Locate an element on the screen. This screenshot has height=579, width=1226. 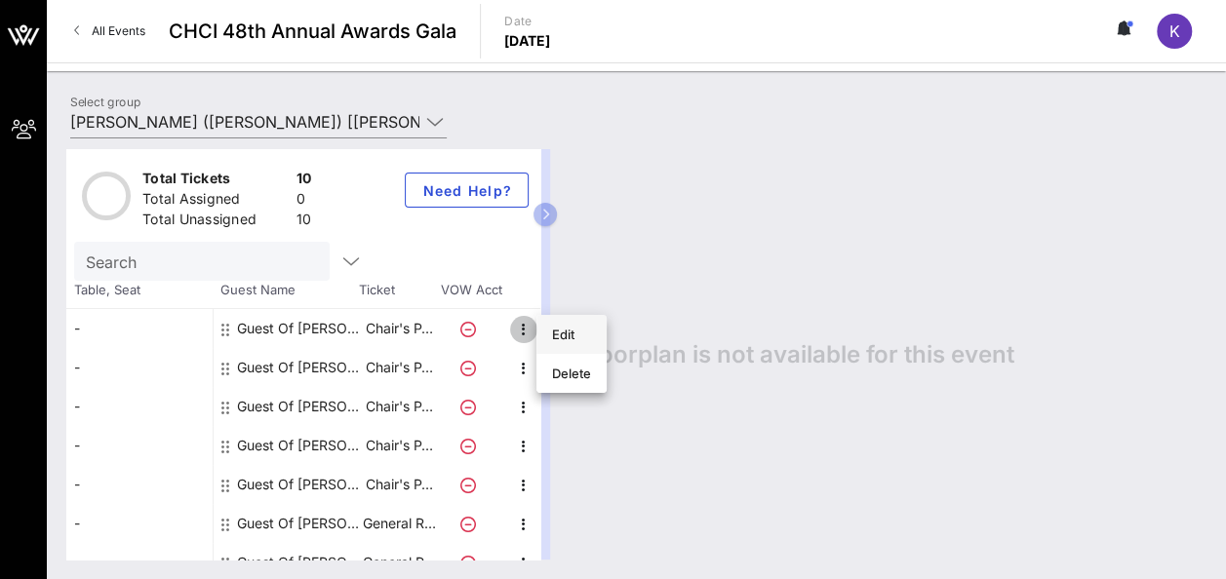
a: All Events is located at coordinates (109, 31).